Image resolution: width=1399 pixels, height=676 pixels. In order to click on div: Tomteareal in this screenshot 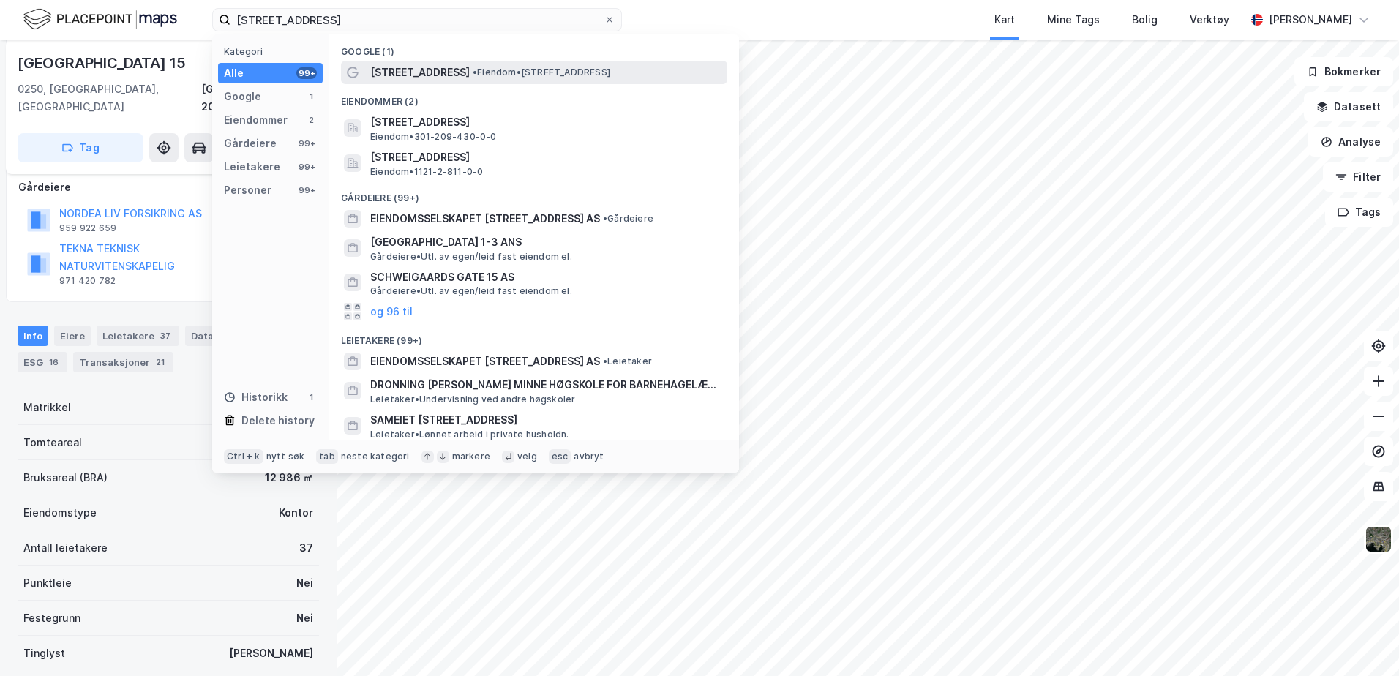, I will do `click(53, 443)`.